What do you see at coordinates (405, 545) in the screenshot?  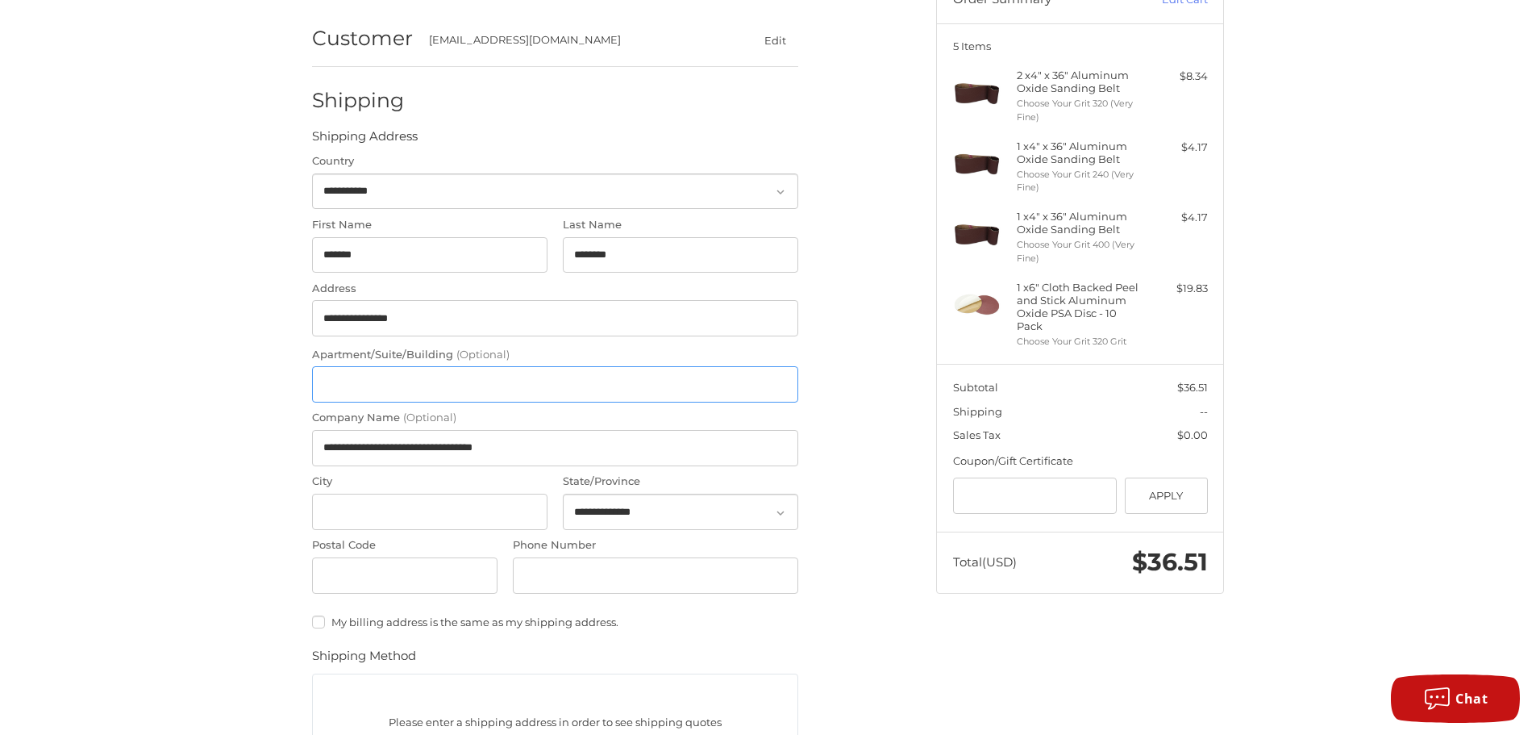 I see `label: Postal Code` at bounding box center [405, 545].